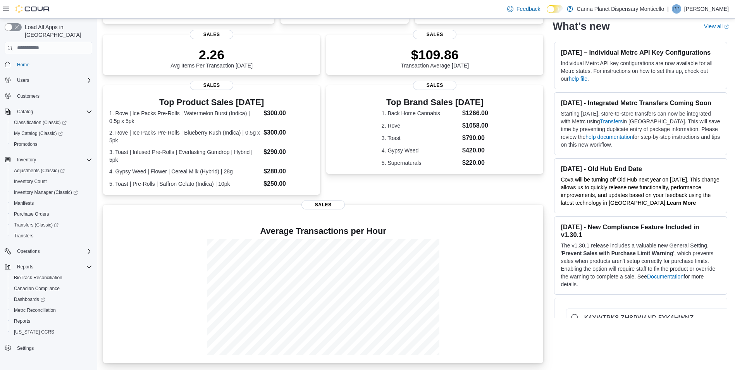  What do you see at coordinates (475, 126) in the screenshot?
I see `dd: $1058.00` at bounding box center [475, 126].